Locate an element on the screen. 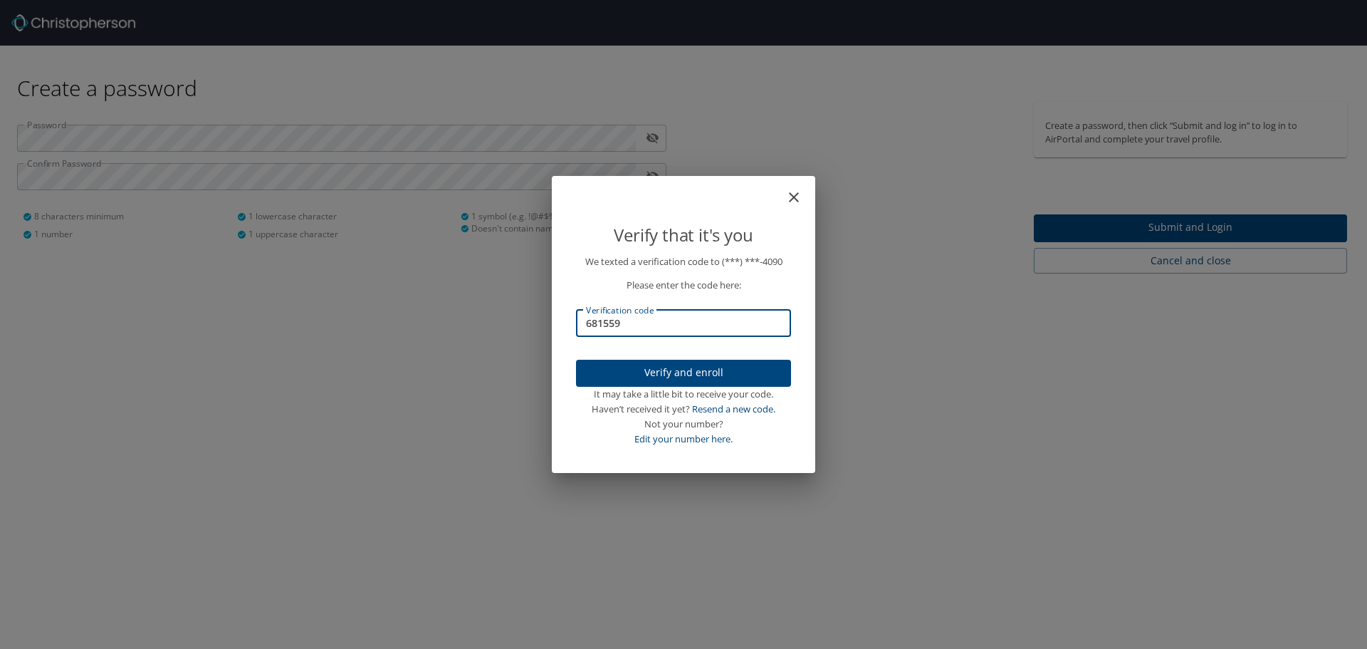 This screenshot has height=649, width=1367. p: Verify that it's you is located at coordinates (684, 235).